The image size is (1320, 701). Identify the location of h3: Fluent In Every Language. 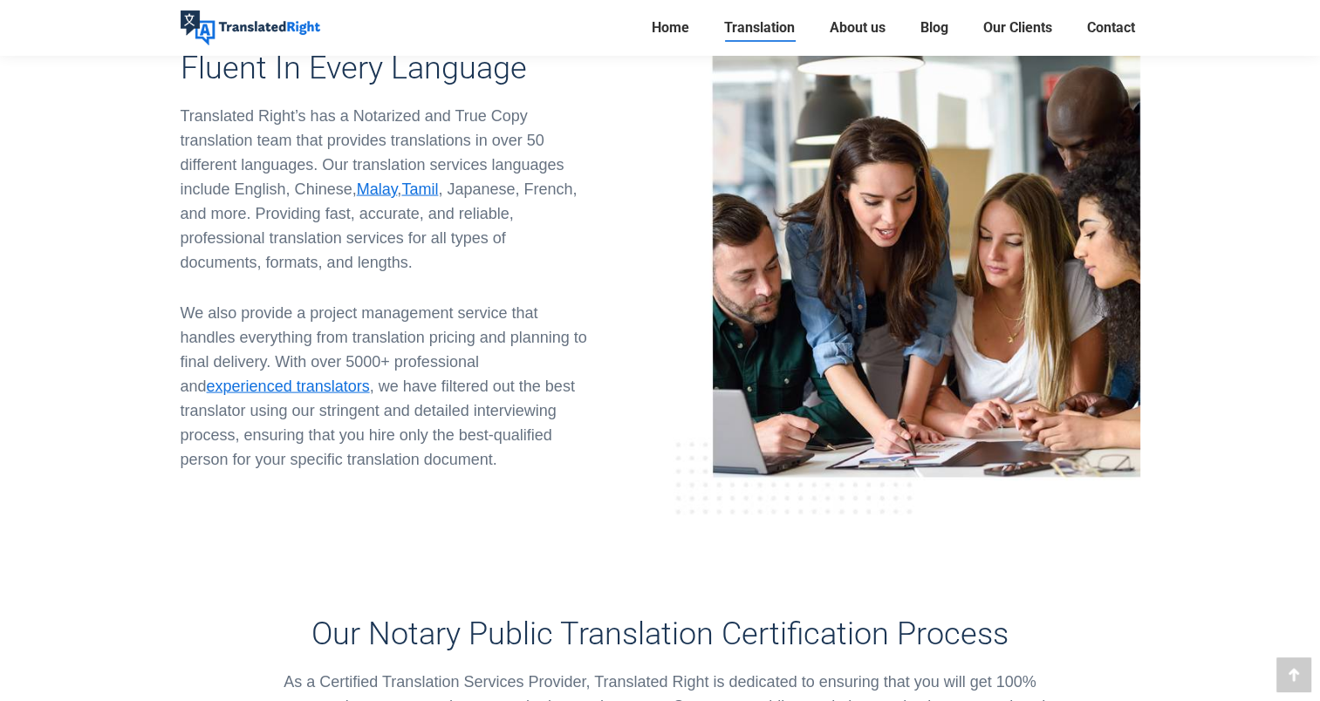
(386, 68).